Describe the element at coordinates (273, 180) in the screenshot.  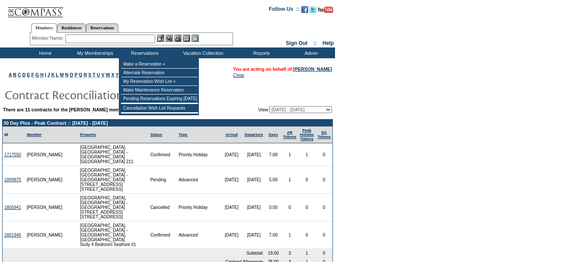
I see `td: 5.00` at that location.